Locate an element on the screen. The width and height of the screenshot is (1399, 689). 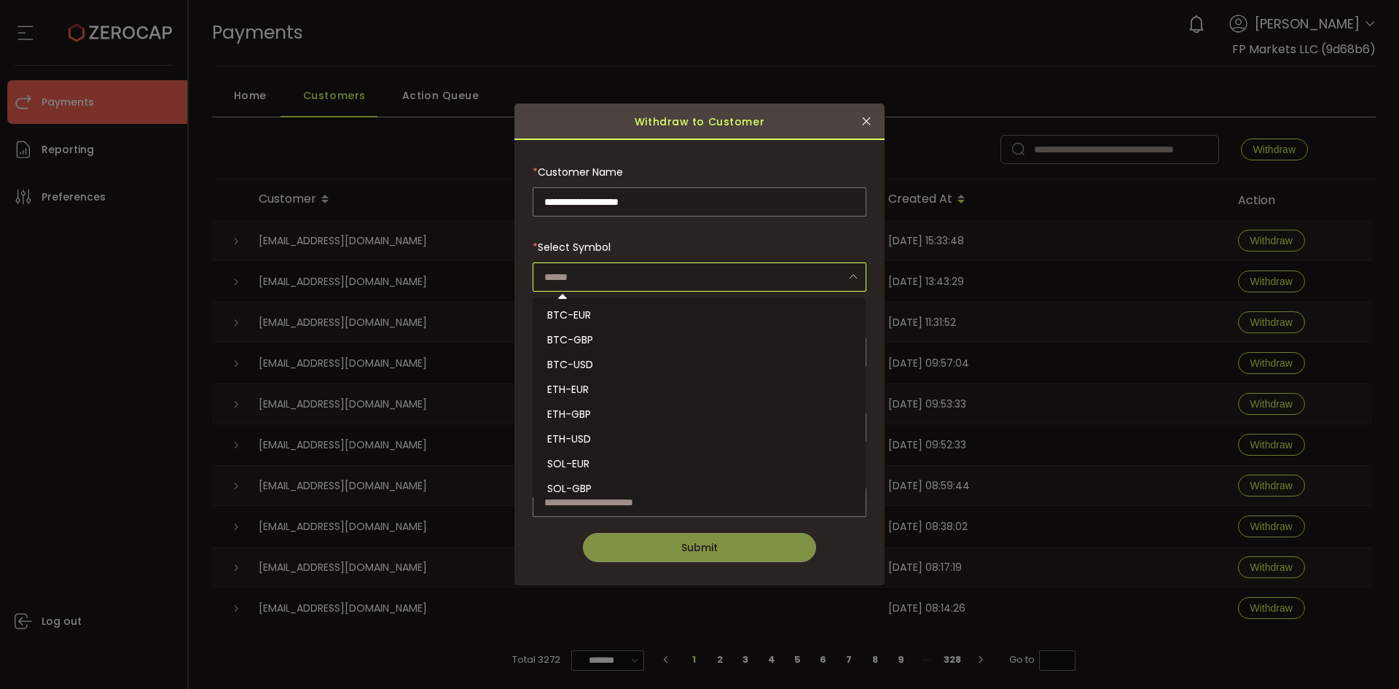
span: ETH-USD is located at coordinates (569, 439).